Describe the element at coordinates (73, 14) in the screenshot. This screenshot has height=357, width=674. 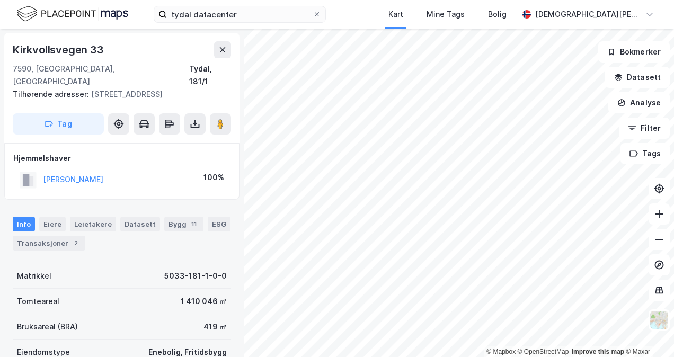
I see `img: logo.f888ab2527a4732fd821a326f86c7f29.svg` at that location.